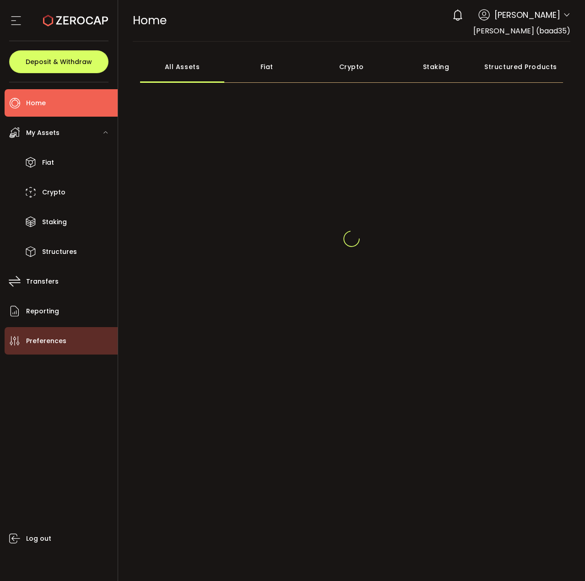 The height and width of the screenshot is (581, 585). What do you see at coordinates (38, 538) in the screenshot?
I see `span: Log out` at bounding box center [38, 538].